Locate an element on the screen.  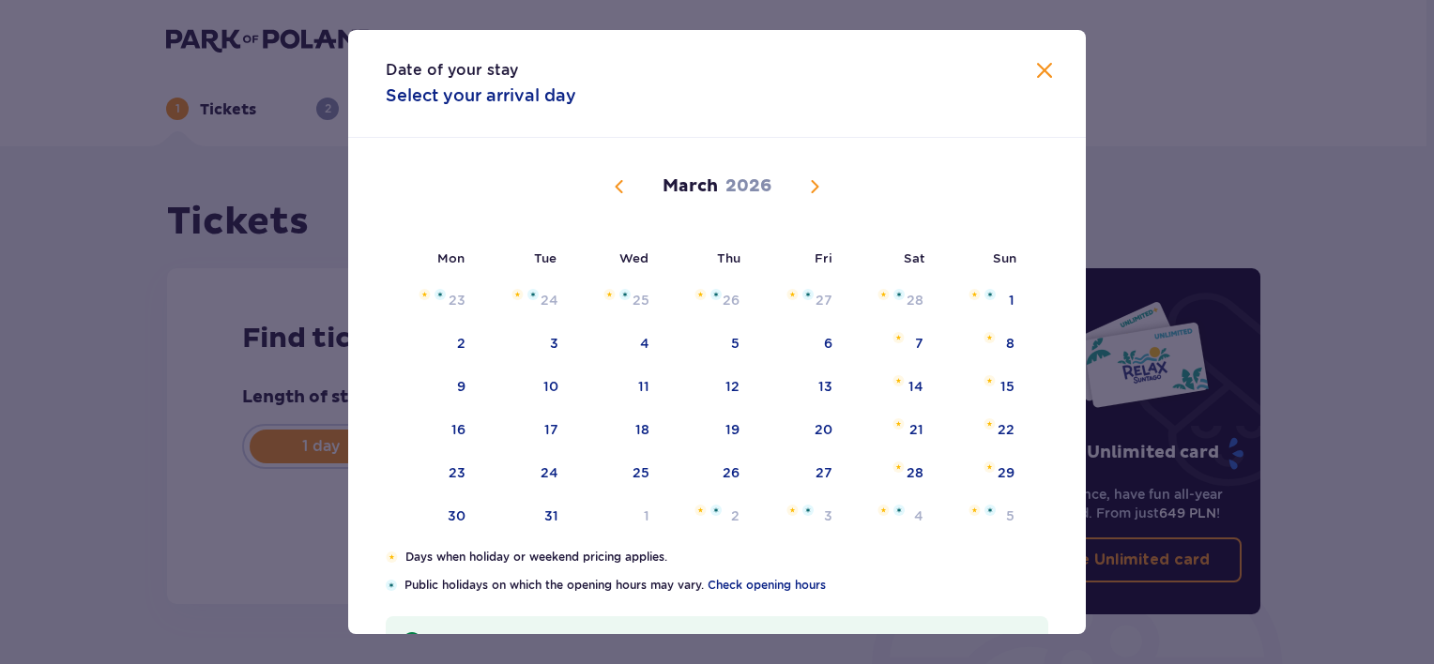
p: 2026 is located at coordinates (748, 187).